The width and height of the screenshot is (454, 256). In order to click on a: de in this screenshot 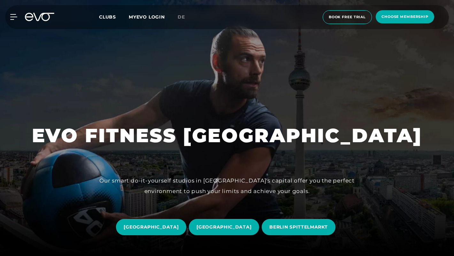, I will do `click(185, 17)`.